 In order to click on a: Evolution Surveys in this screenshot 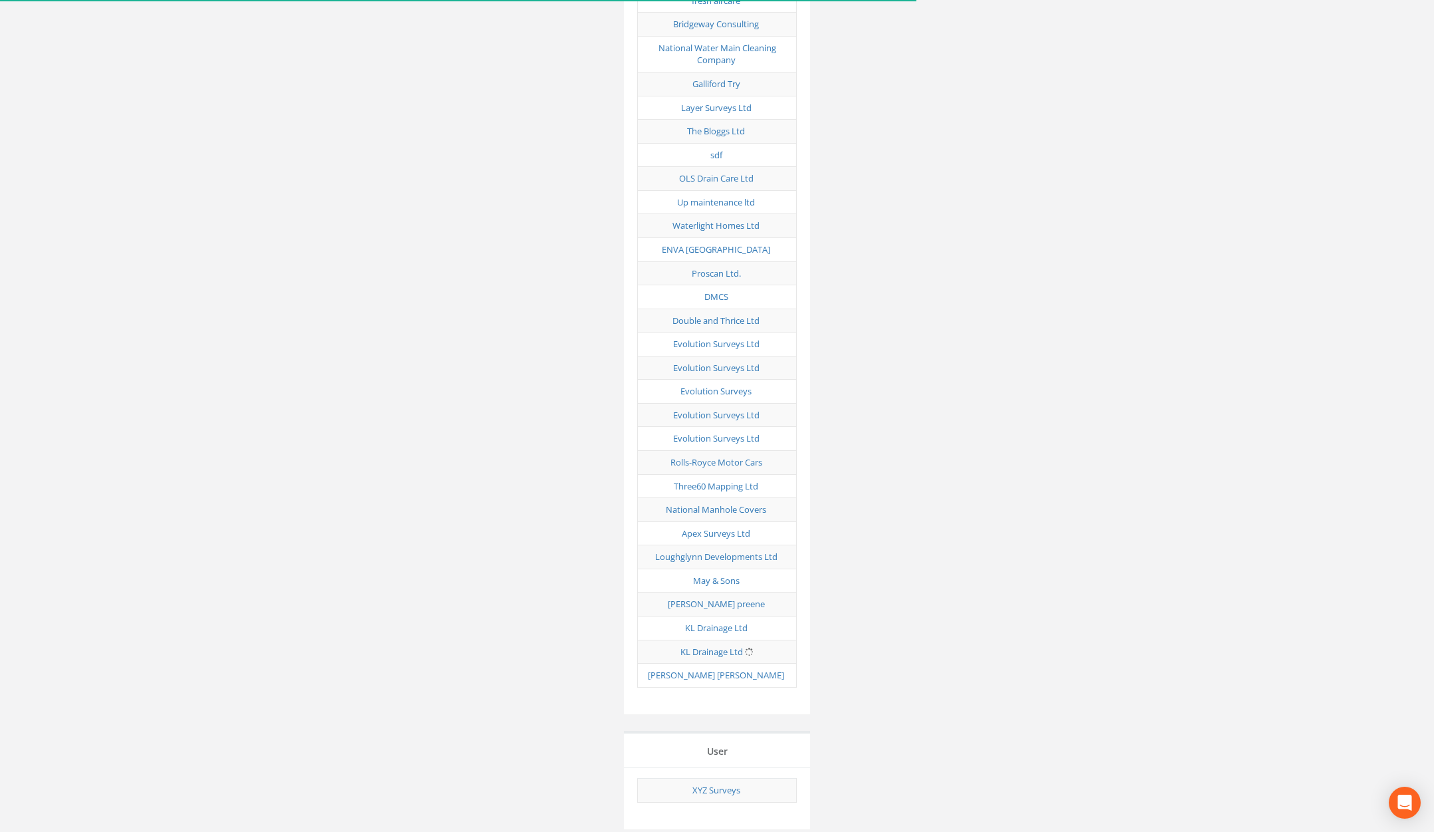, I will do `click(716, 391)`.